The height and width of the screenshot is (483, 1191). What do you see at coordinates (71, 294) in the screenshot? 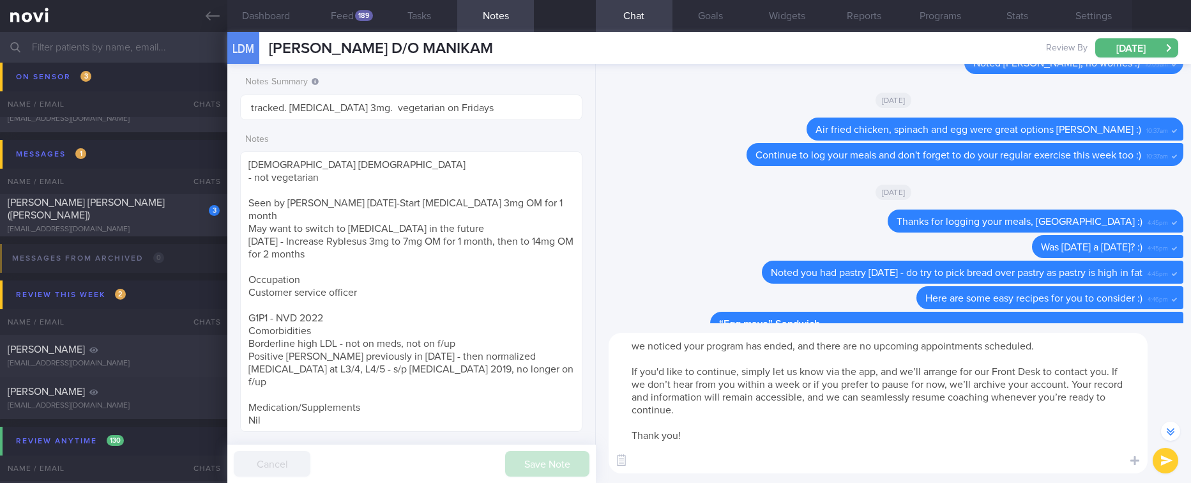
I see `div: Review this week` at bounding box center [71, 294].